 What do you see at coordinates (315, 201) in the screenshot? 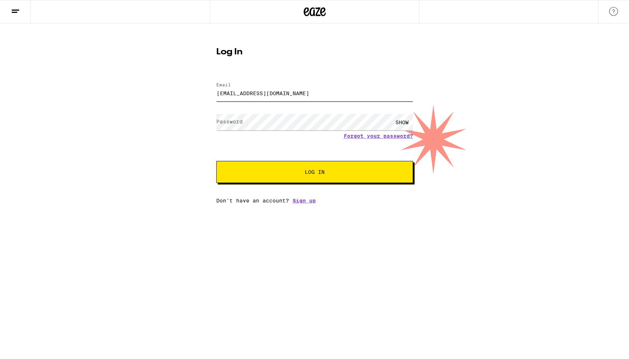
I see `div: Don't have an account?` at bounding box center [315, 201].